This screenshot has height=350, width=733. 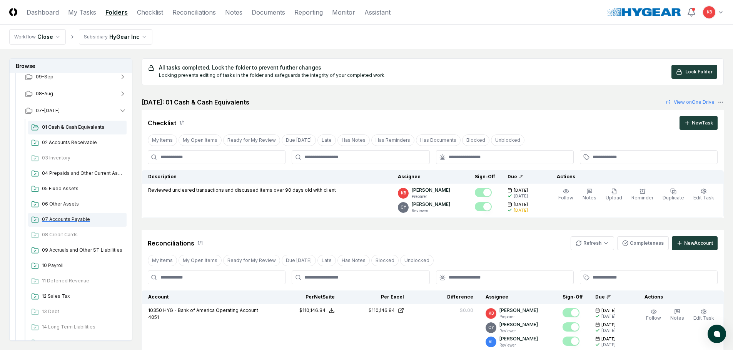 What do you see at coordinates (162, 123) in the screenshot?
I see `div: Checklist` at bounding box center [162, 123].